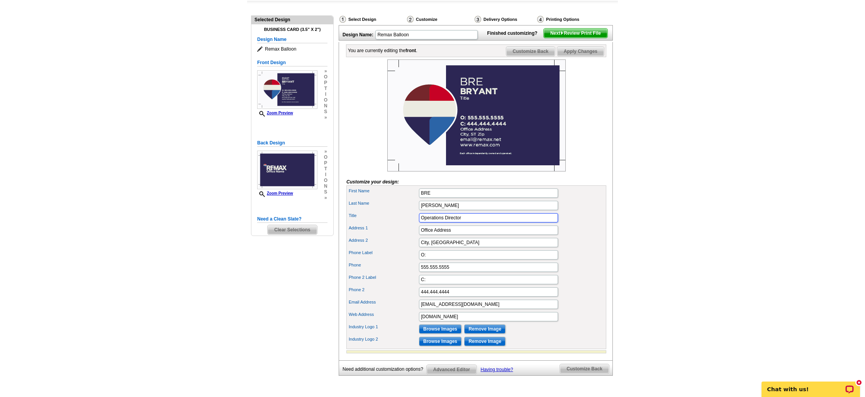  Describe the element at coordinates (292, 39) in the screenshot. I see `h5: Design Name` at that location.